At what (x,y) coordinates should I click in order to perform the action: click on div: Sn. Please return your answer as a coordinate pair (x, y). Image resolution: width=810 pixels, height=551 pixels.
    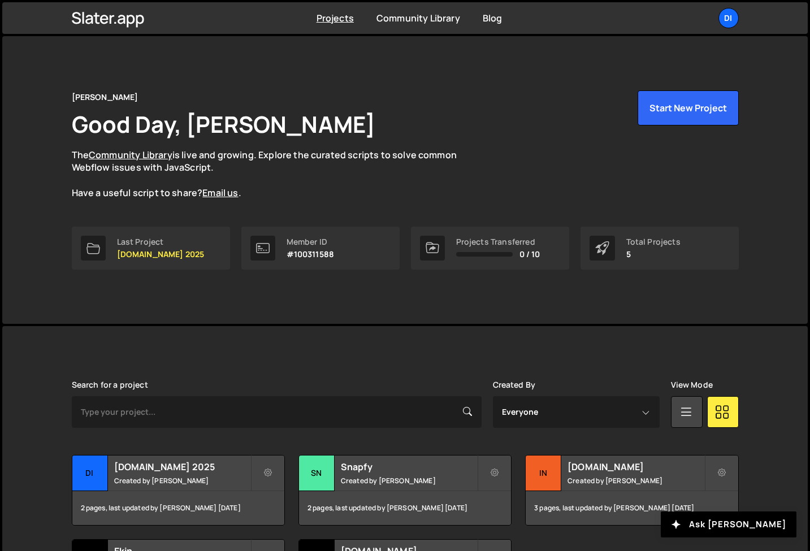
    Looking at the image, I should click on (317, 473).